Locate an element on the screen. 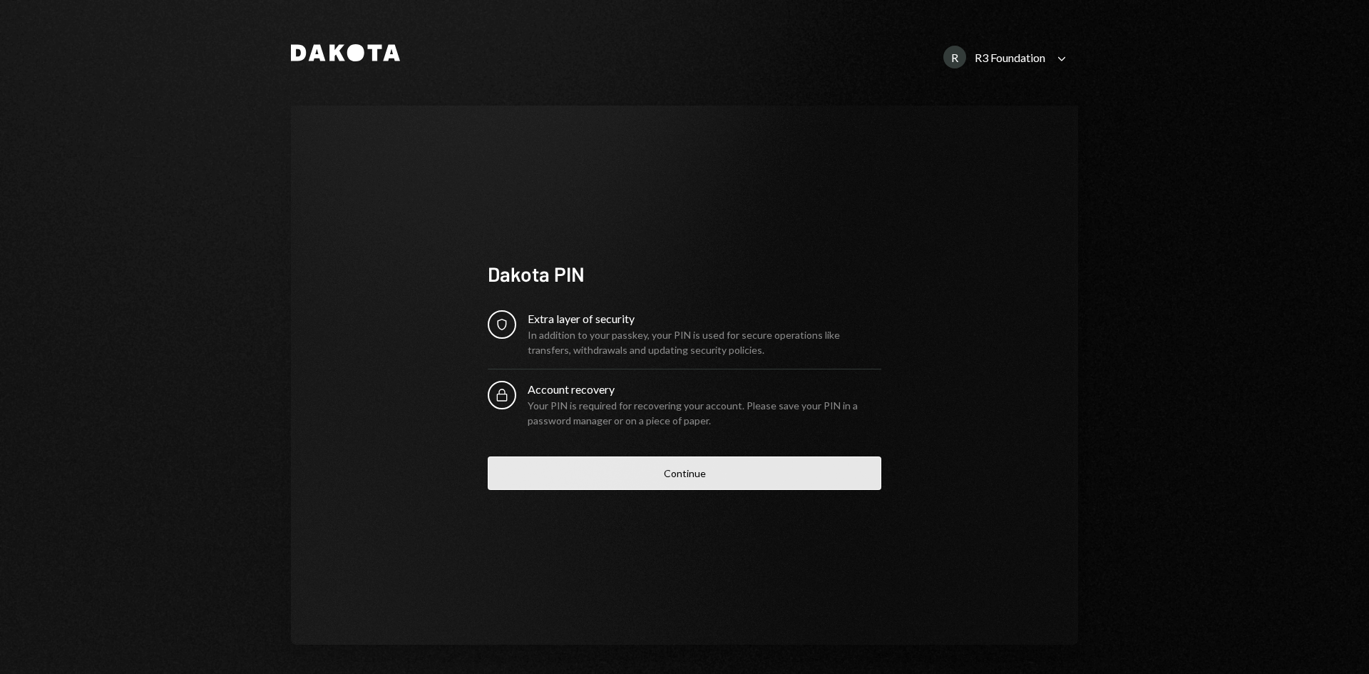 This screenshot has width=1369, height=674. div: Extra layer of security is located at coordinates (705, 319).